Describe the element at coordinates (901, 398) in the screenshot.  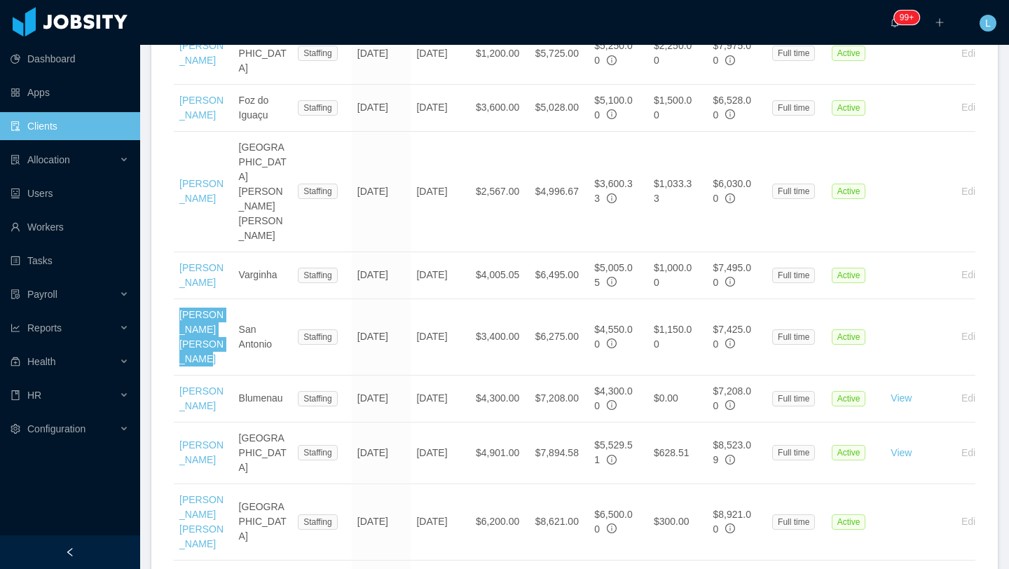
I see `a: View` at that location.